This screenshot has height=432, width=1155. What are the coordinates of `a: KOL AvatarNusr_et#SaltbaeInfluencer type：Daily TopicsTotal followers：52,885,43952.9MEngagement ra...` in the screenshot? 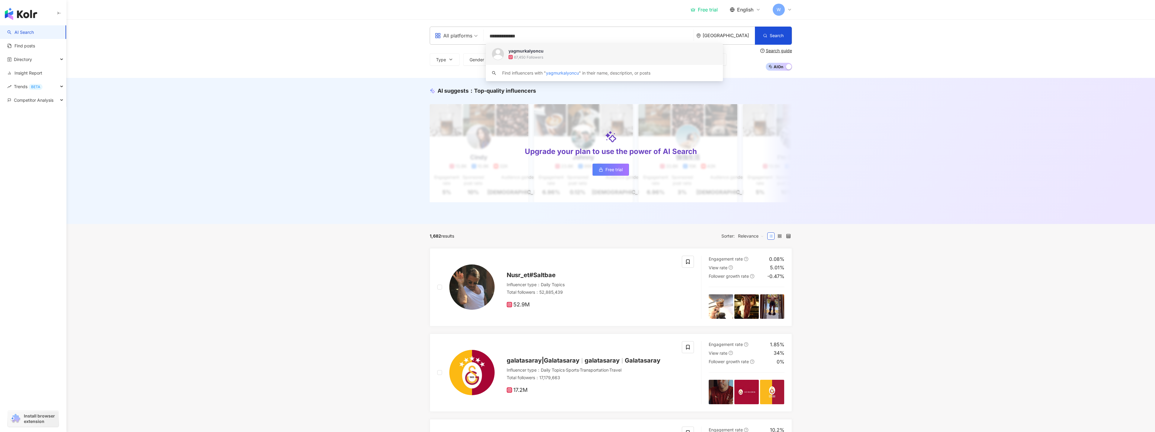 It's located at (611, 287).